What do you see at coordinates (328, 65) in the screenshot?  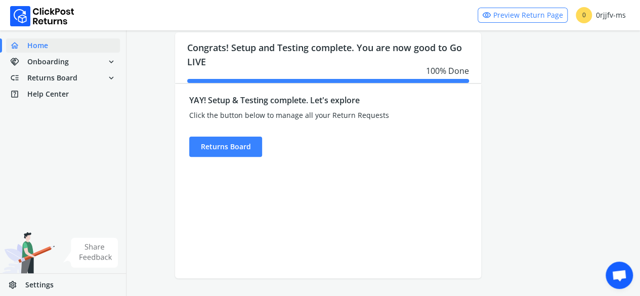 I see `div: Congrats! Setup and Testing complete. You are now good to Go LIVE` at bounding box center [328, 65].